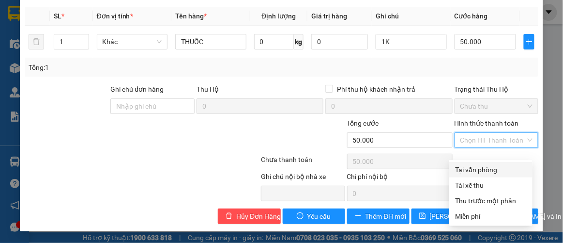  What do you see at coordinates (491, 185) in the screenshot?
I see `div: Tài xế thu` at bounding box center [491, 185].